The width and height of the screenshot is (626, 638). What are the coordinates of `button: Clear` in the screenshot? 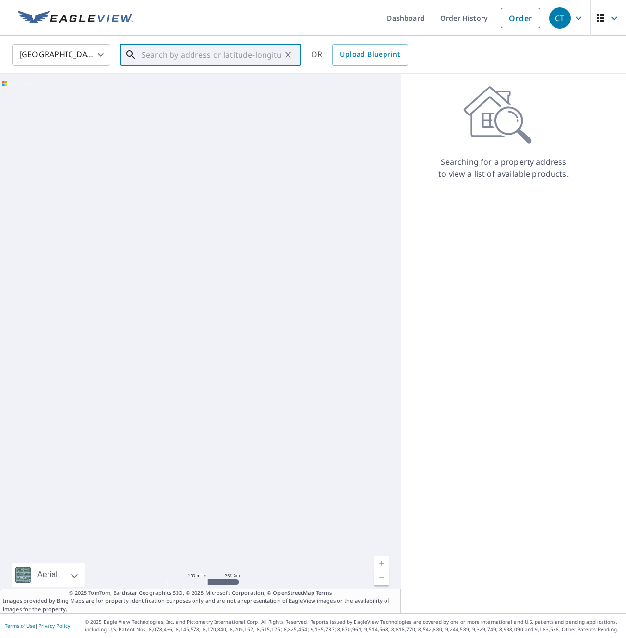 It's located at (288, 55).